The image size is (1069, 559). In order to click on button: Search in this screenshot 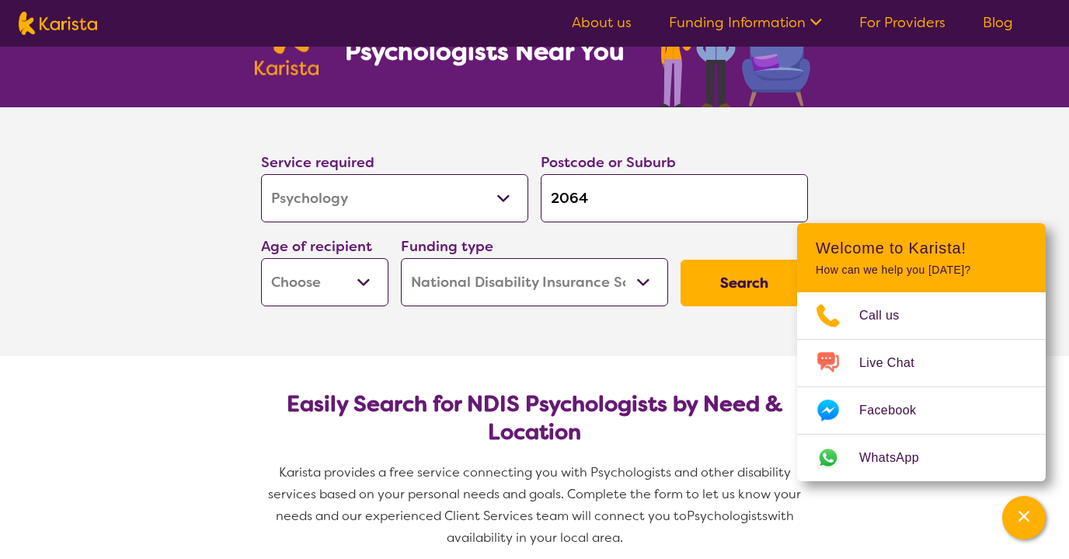, I will do `click(745, 283)`.